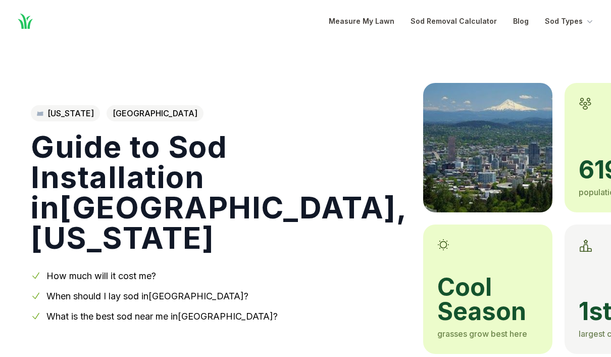  Describe the element at coordinates (101, 275) in the screenshot. I see `a: How much will it cost me?` at that location.